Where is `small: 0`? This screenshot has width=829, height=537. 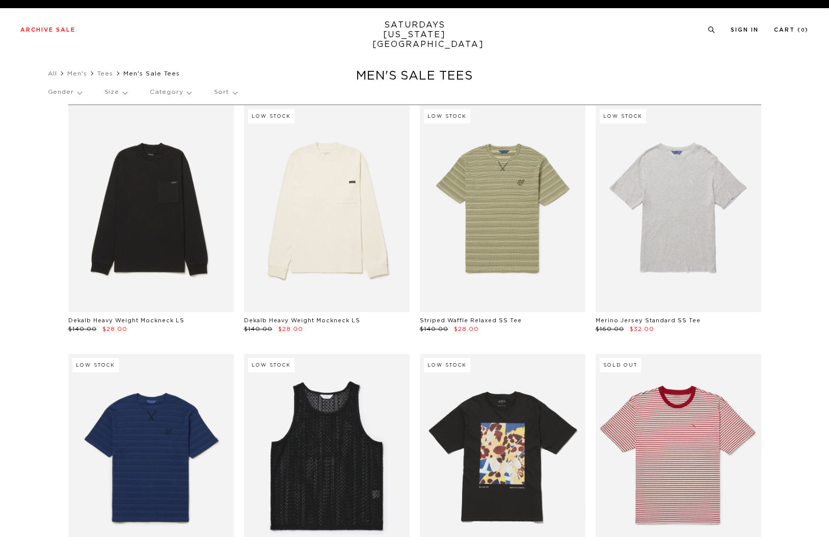
small: 0 is located at coordinates (803, 30).